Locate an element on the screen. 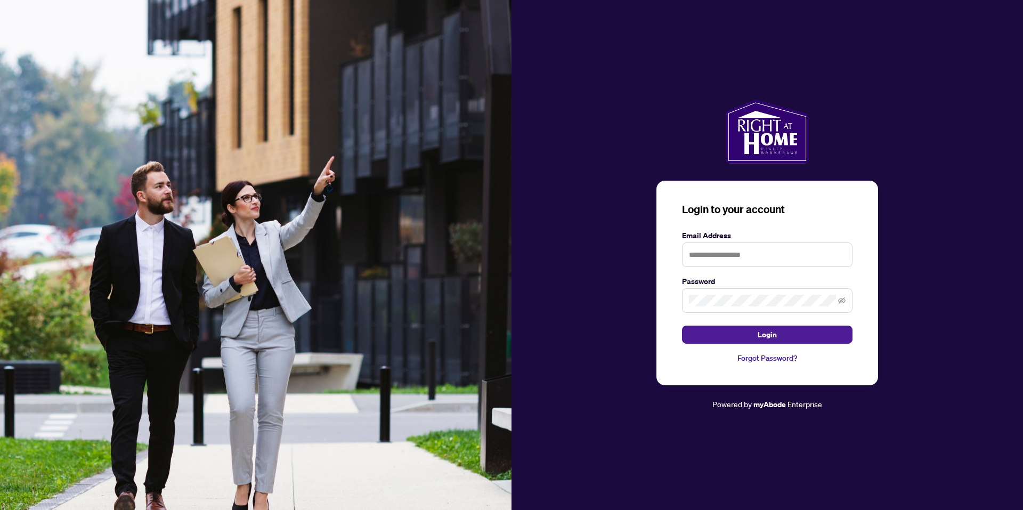  span: Powered by is located at coordinates (732, 404).